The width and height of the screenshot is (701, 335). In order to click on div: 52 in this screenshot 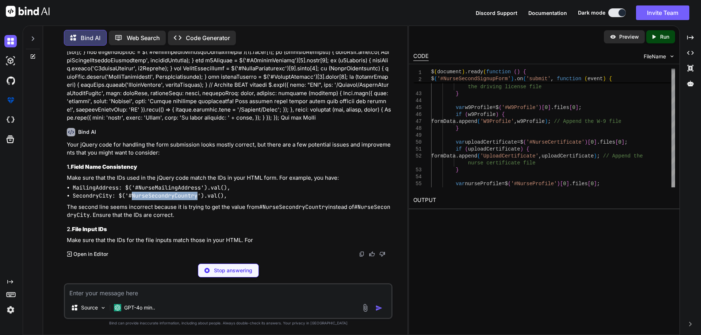, I will do `click(417, 156)`.